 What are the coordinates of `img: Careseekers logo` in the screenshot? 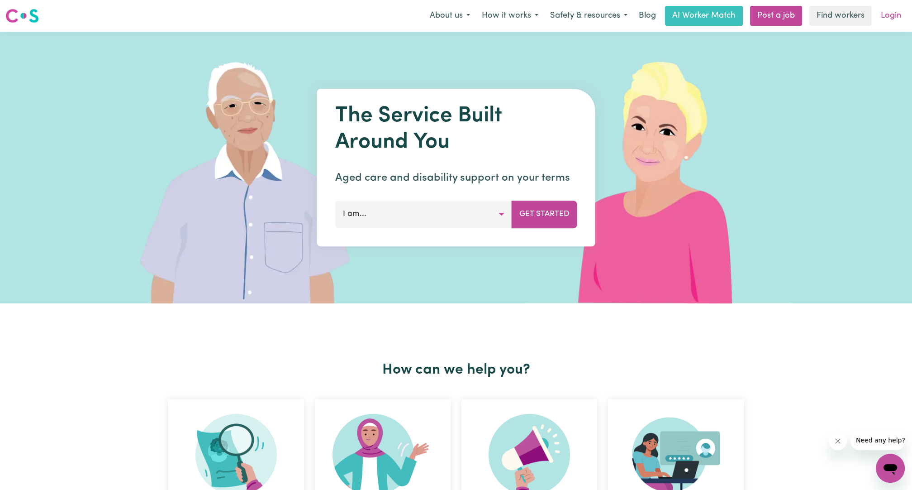 It's located at (22, 16).